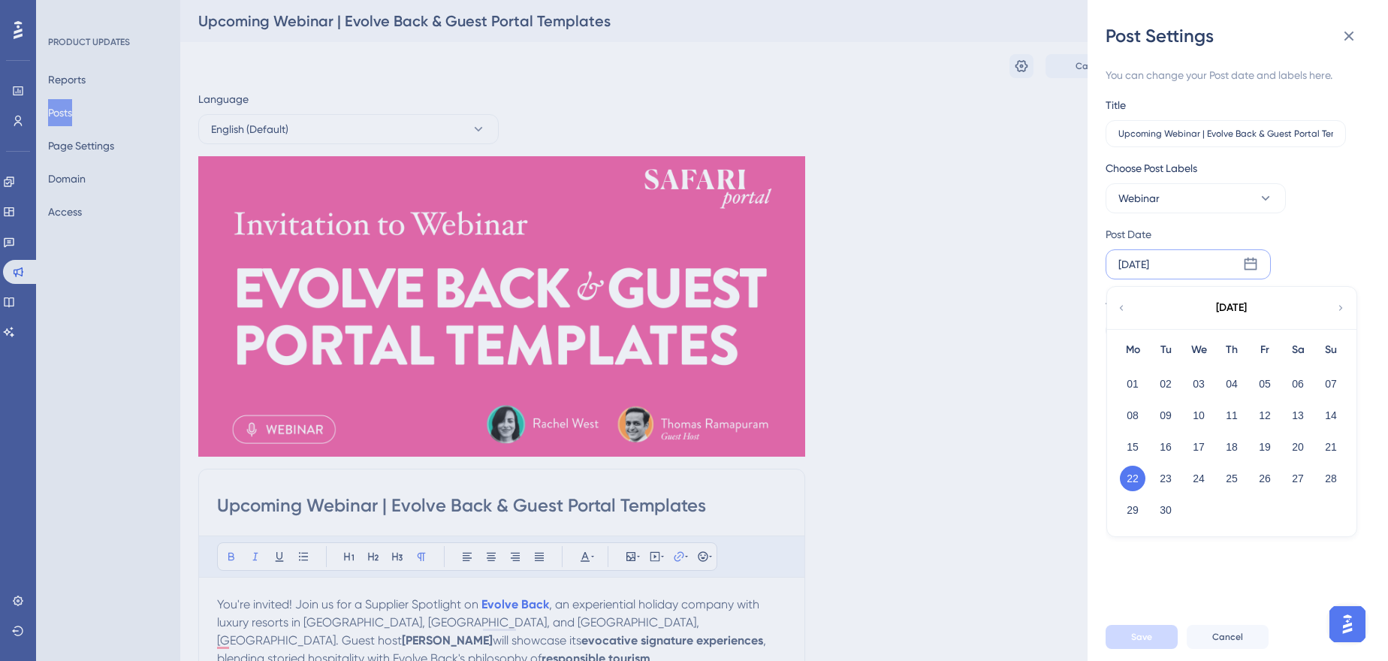  I want to click on span: Save, so click(1142, 637).